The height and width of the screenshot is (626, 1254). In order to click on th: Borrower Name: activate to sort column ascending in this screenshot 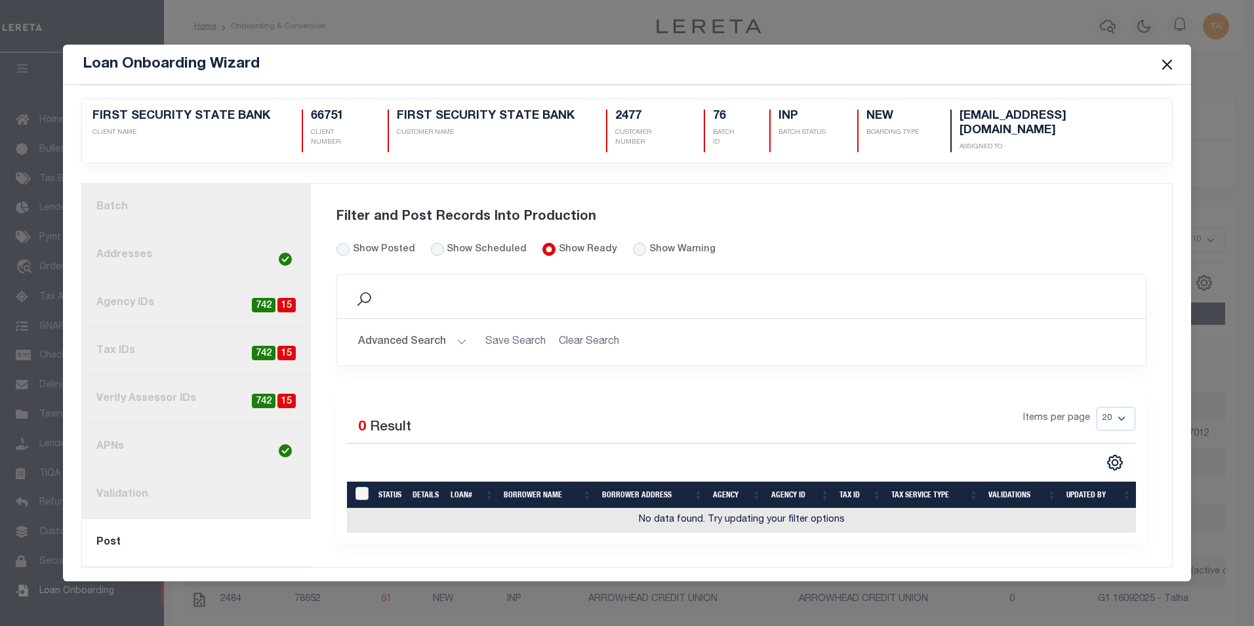, I will do `click(547, 494)`.